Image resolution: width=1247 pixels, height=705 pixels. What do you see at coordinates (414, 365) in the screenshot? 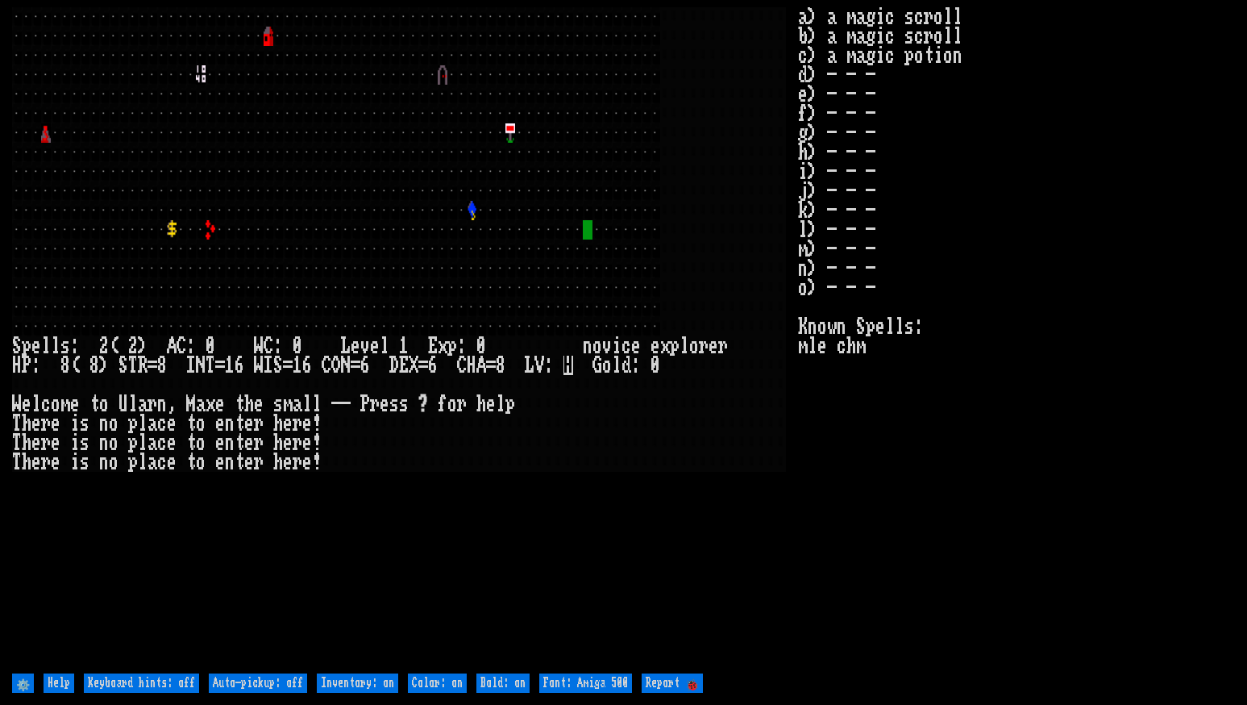
I see `div: X` at bounding box center [414, 365].